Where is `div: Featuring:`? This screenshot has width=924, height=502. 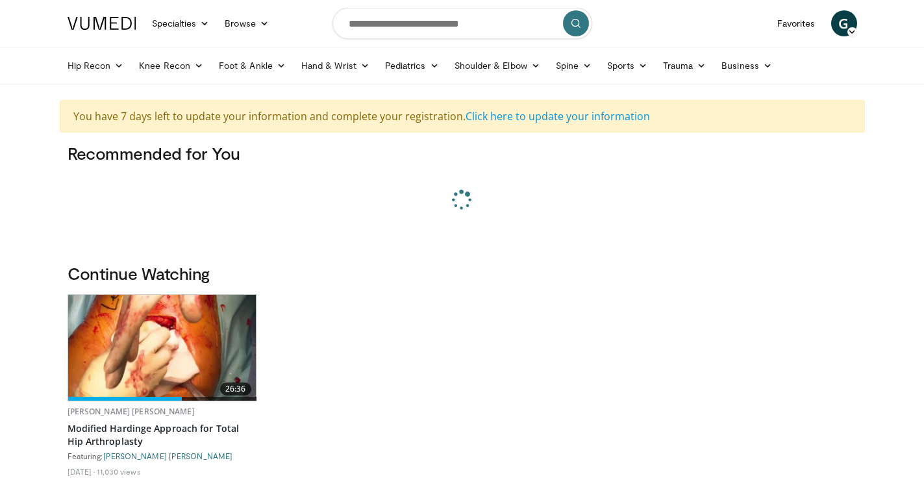 div: Featuring: is located at coordinates (162, 456).